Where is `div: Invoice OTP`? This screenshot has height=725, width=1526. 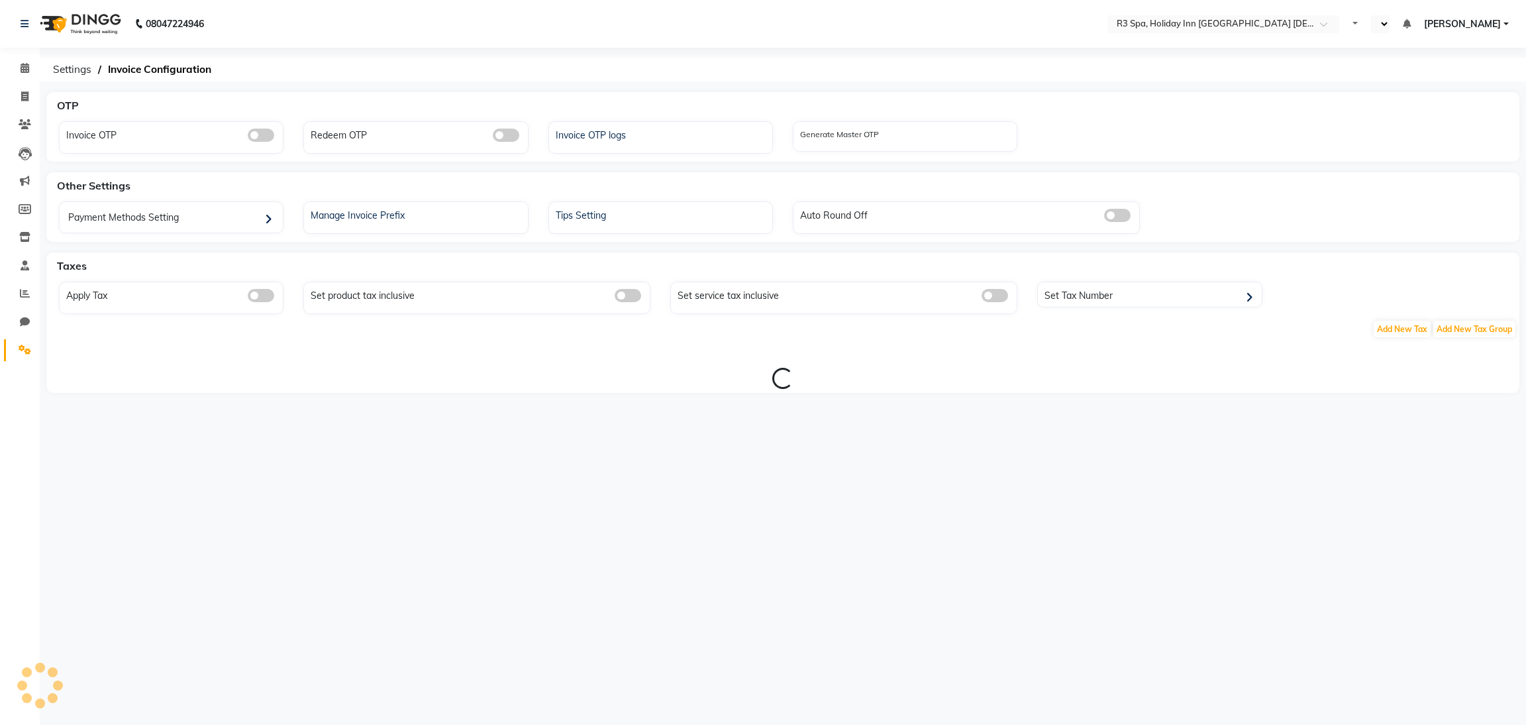 div: Invoice OTP is located at coordinates (173, 134).